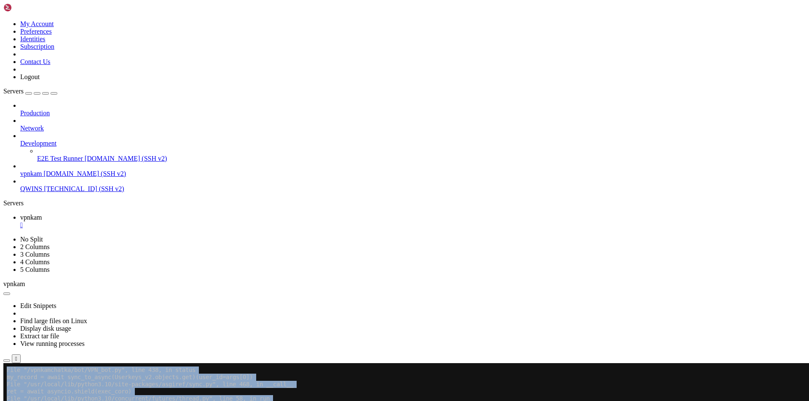 This screenshot has height=401, width=809. I want to click on x-row: my_record = await sync_to_async(Userkeys_v2.objects.get)(user_id=args[0]), so click(351, 14).